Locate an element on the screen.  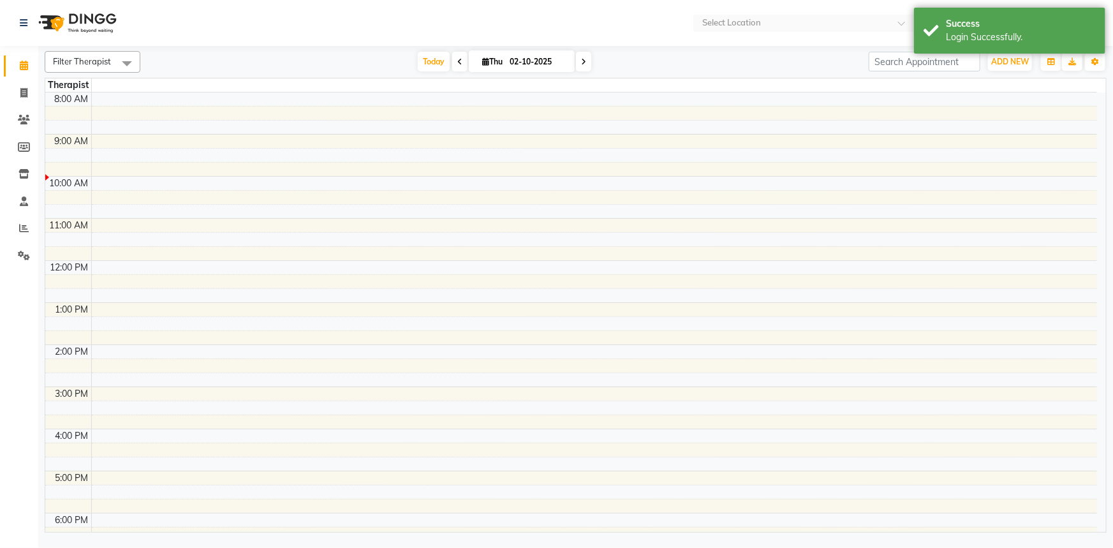
span: Today is located at coordinates (434, 61).